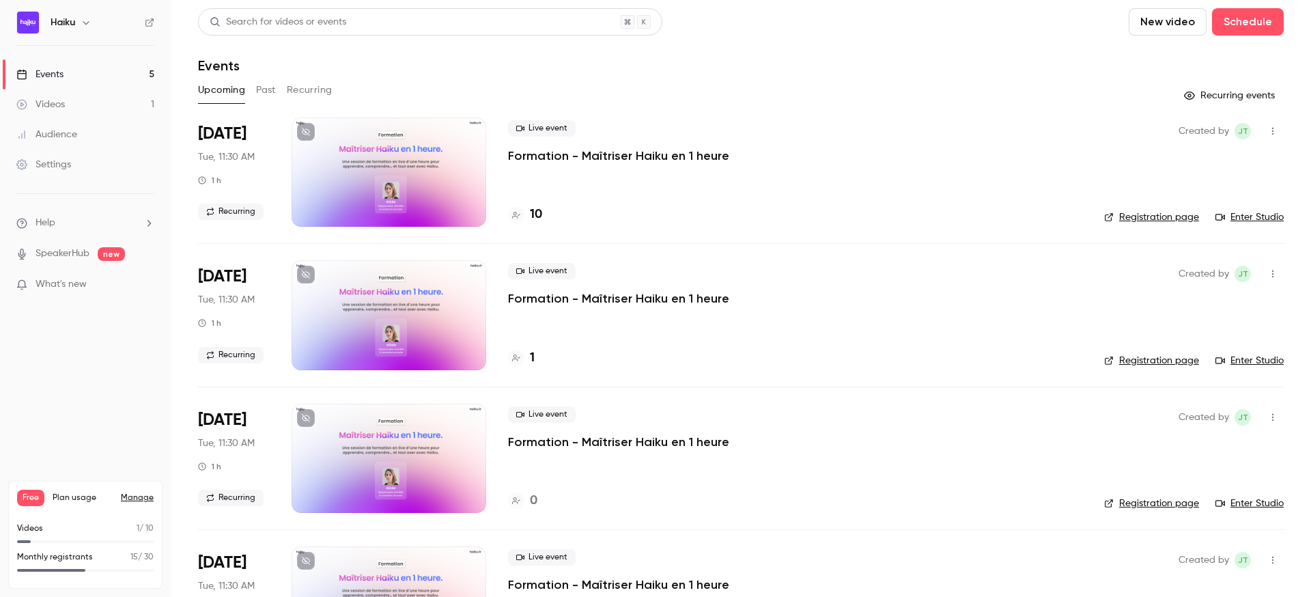 This screenshot has height=597, width=1311. I want to click on button: Past, so click(266, 90).